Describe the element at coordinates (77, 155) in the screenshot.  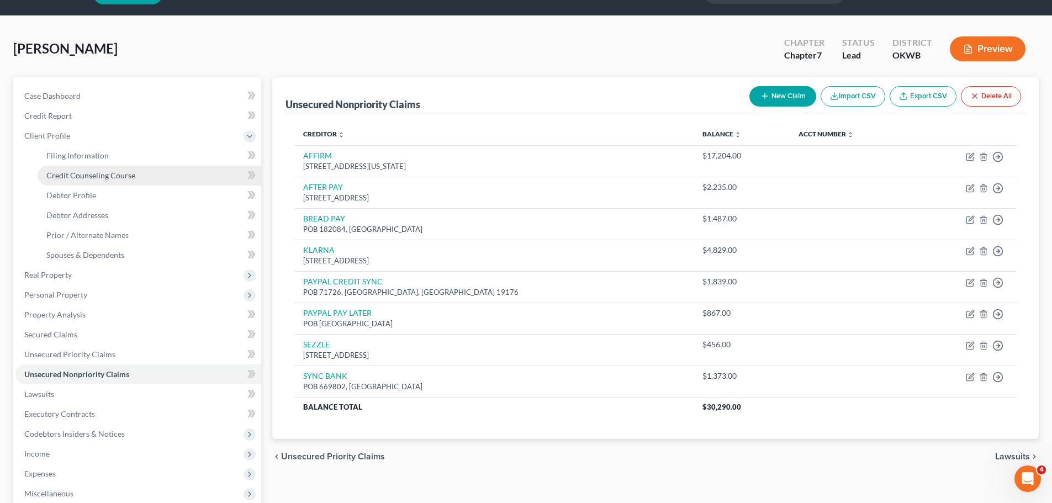
I see `span: Filing Information` at that location.